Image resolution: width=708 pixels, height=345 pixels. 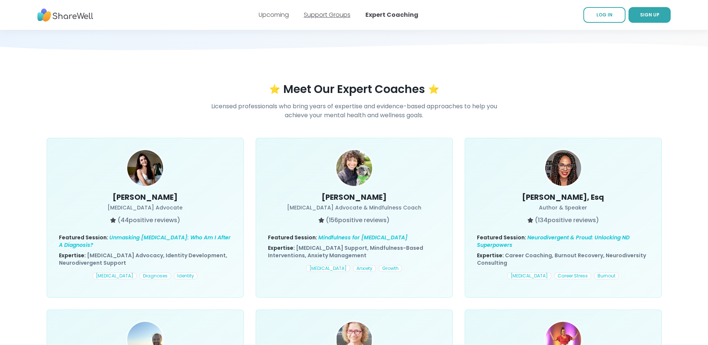 I want to click on h4: Licensed professionals who bring years of expertise and evidence-based approaches to help you ach..., so click(x=354, y=111).